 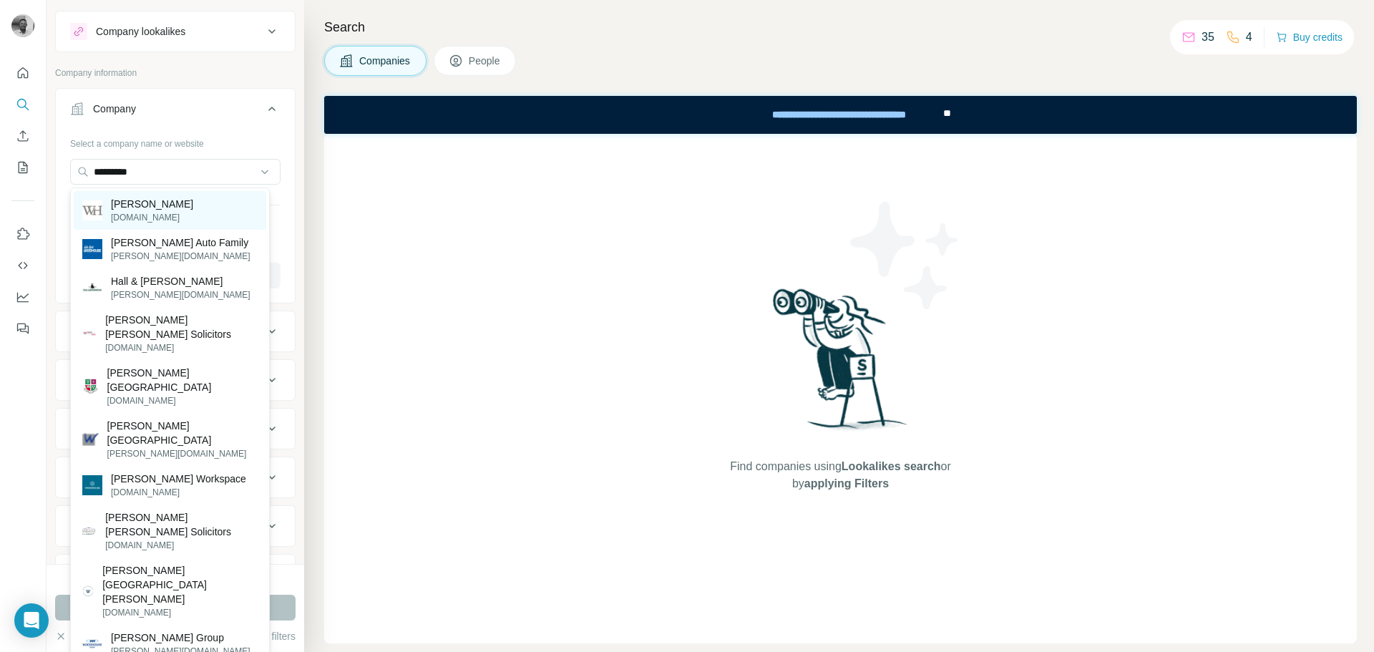 What do you see at coordinates (514, 19) in the screenshot?
I see `div: Upgrade plan for full access to Surfe` at bounding box center [514, 19].